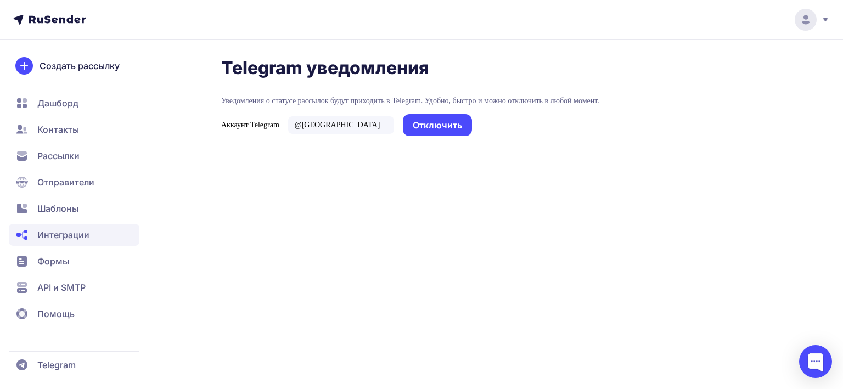 Image resolution: width=843 pixels, height=389 pixels. What do you see at coordinates (250, 125) in the screenshot?
I see `label: Аккаунт Telegram` at bounding box center [250, 125].